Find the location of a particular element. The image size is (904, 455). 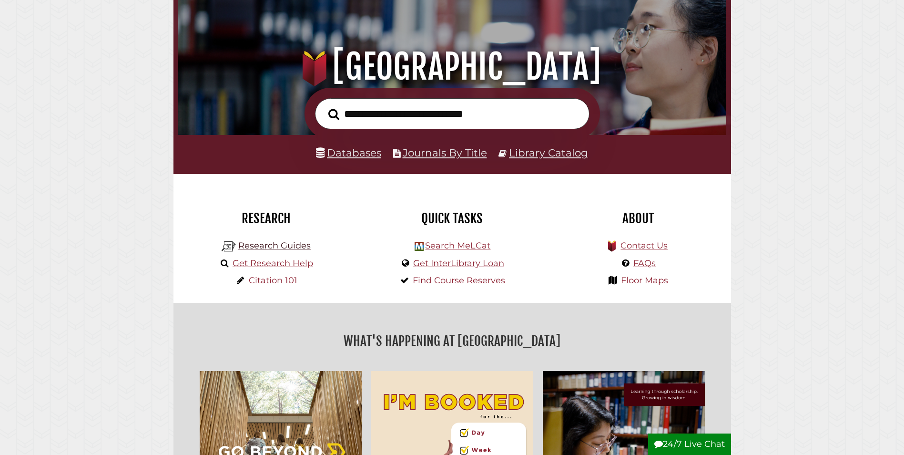

a: Citation 101 is located at coordinates (273, 280).